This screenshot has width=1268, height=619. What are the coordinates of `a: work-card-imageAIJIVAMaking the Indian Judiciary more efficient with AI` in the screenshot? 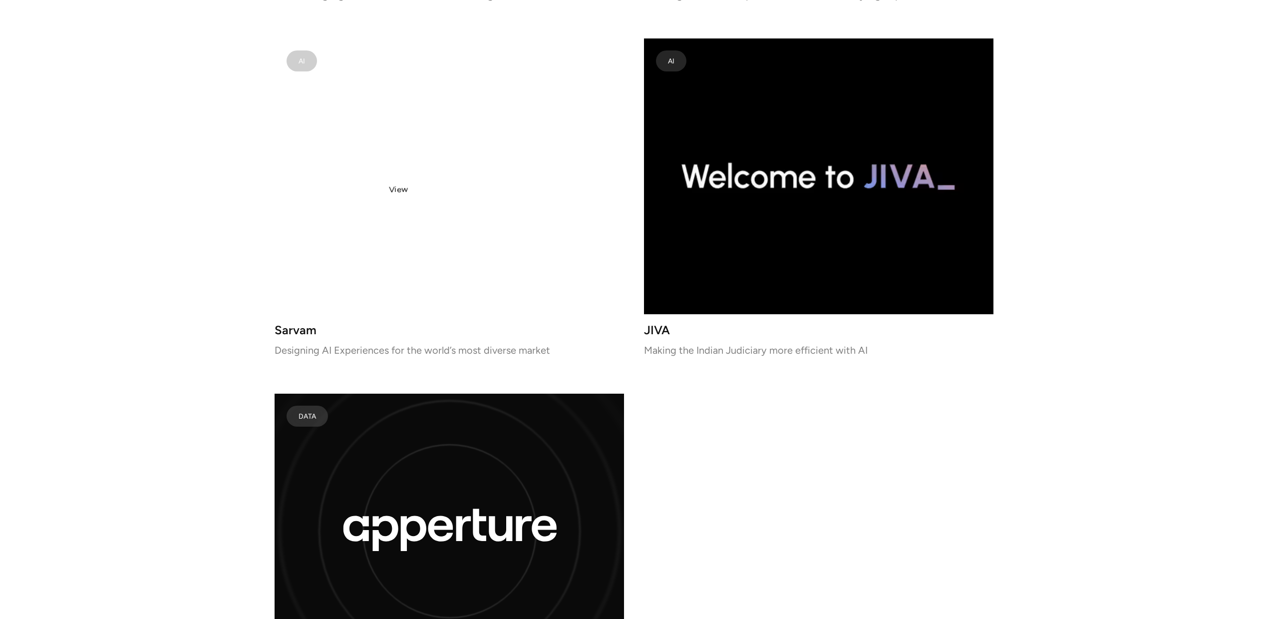 It's located at (819, 196).